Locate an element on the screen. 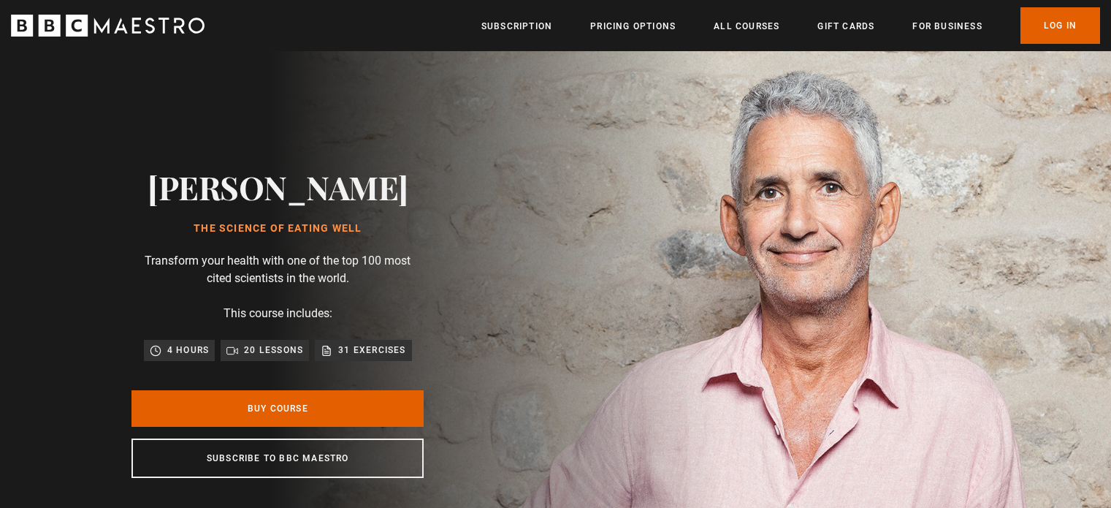  a: Buy Course is located at coordinates (278, 408).